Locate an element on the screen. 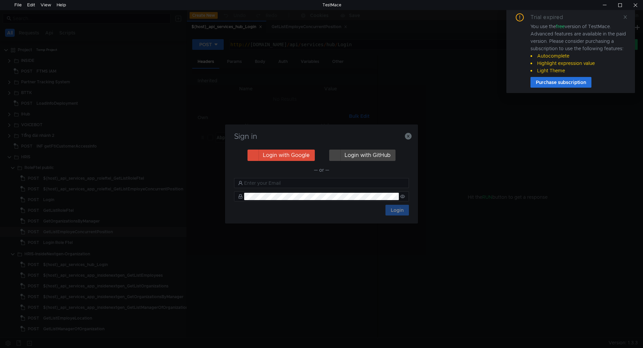  div: Trial expired is located at coordinates (551, 17).